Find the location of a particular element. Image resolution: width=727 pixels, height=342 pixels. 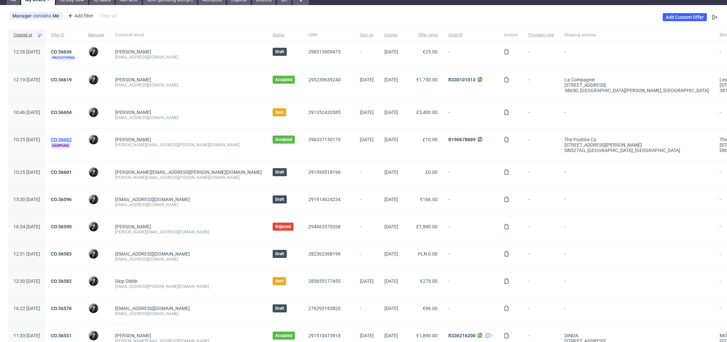

div: Me is located at coordinates (56, 16).